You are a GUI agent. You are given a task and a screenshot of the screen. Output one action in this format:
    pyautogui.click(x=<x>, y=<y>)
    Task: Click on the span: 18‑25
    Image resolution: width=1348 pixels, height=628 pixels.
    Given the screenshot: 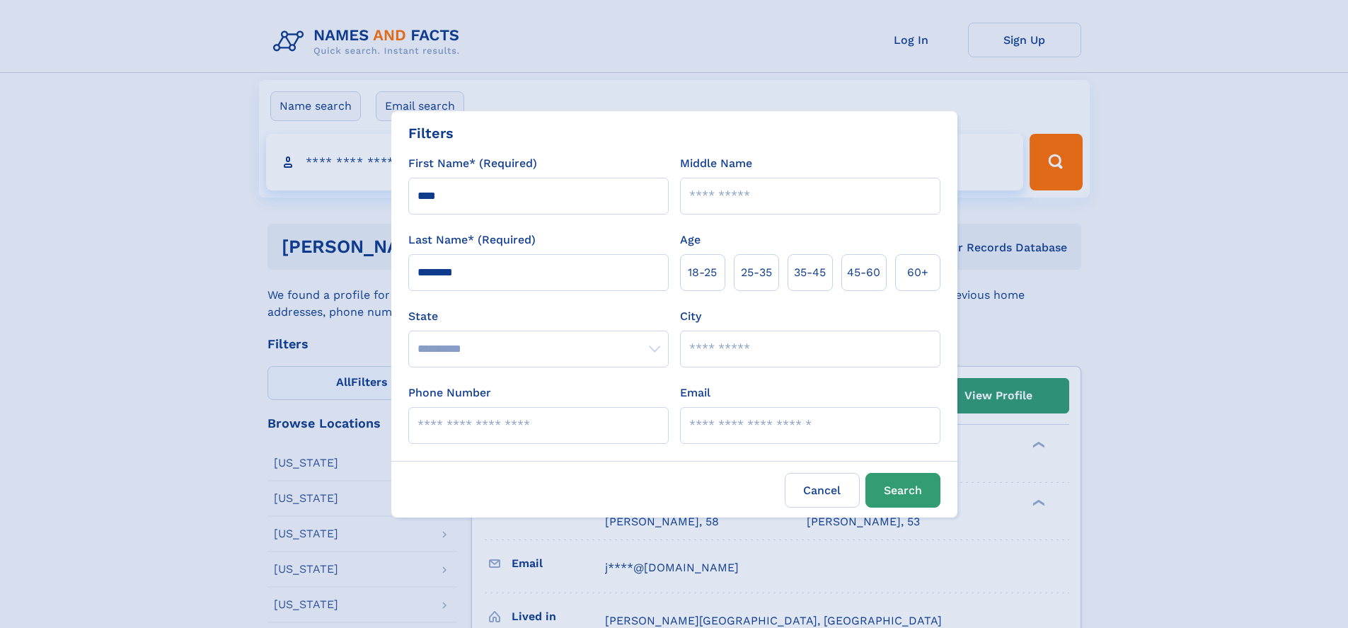 What is the action you would take?
    pyautogui.click(x=702, y=272)
    